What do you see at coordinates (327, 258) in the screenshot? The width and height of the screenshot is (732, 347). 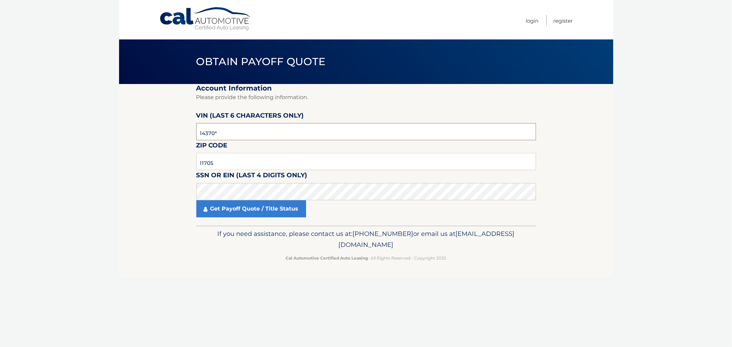 I see `strong: Cal Automotive Certified Auto Leasing` at bounding box center [327, 258].